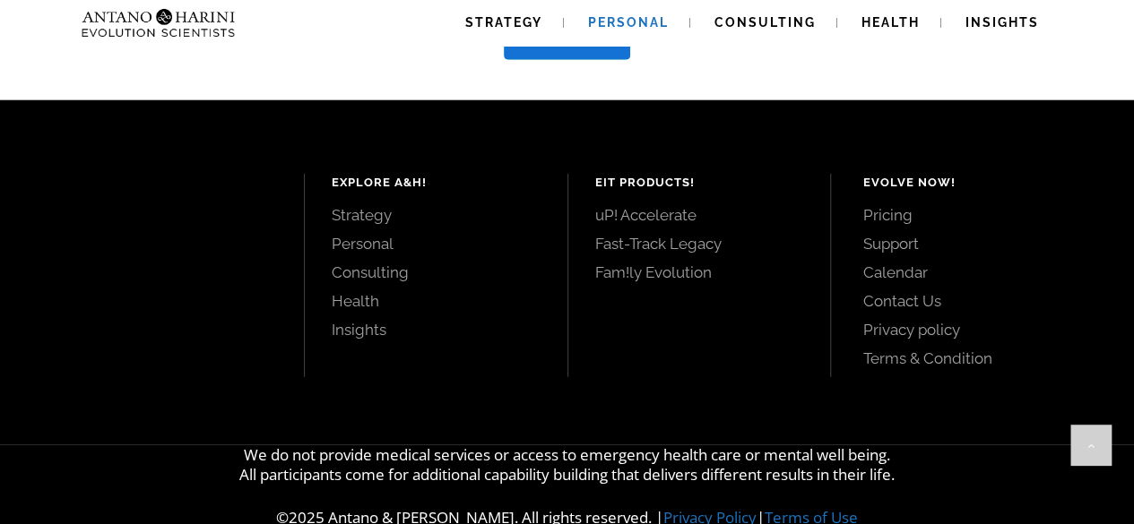 The height and width of the screenshot is (524, 1134). Describe the element at coordinates (1002, 22) in the screenshot. I see `span: Insights` at that location.